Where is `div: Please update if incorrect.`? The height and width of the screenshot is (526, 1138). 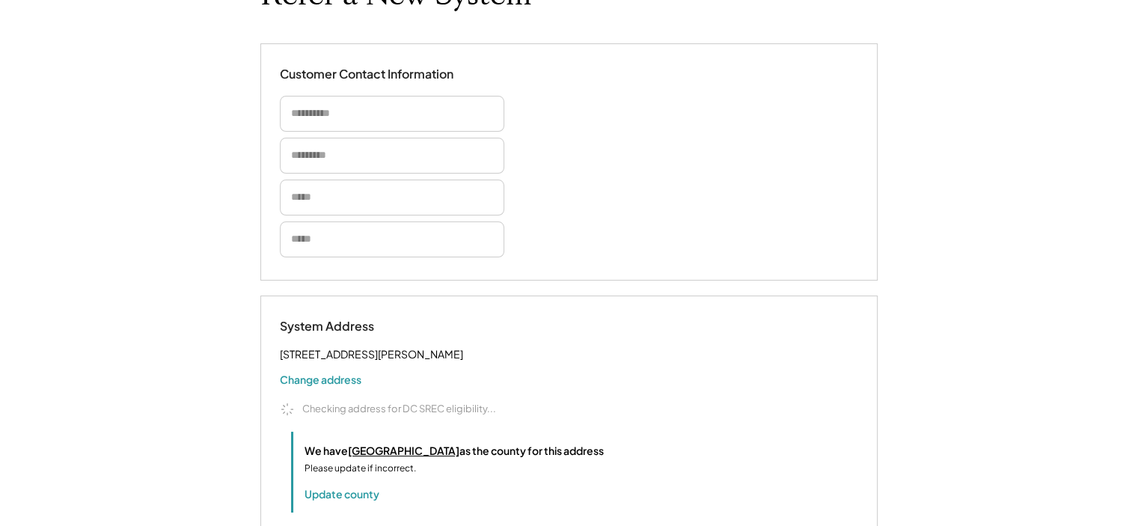
div: Please update if incorrect. is located at coordinates (360, 469).